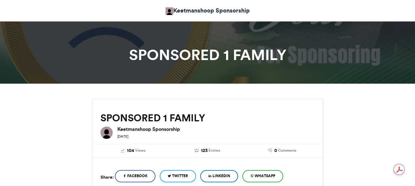 The width and height of the screenshot is (415, 186). I want to click on h5: Share:, so click(107, 177).